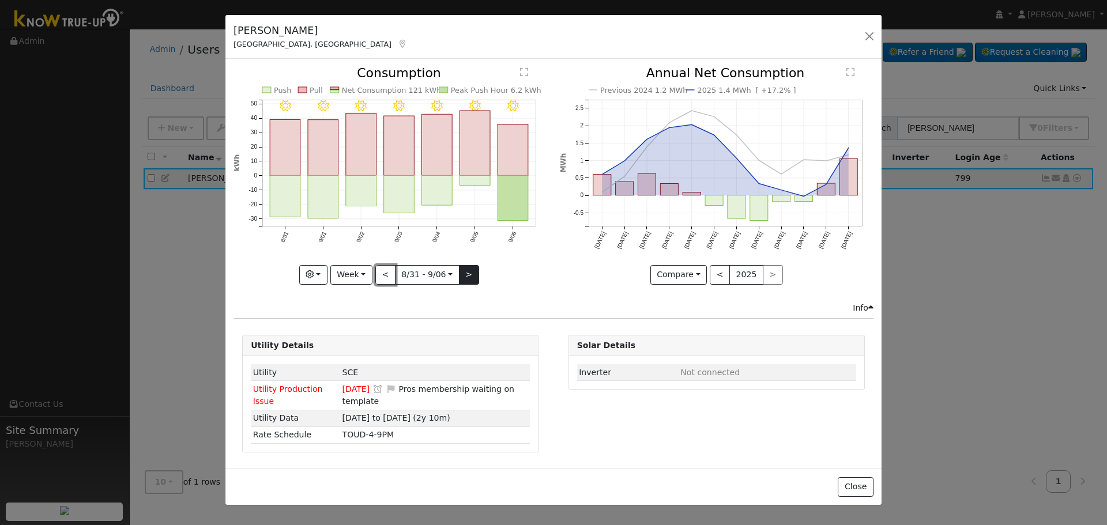  Describe the element at coordinates (368, 435) in the screenshot. I see `span: 60` at that location.